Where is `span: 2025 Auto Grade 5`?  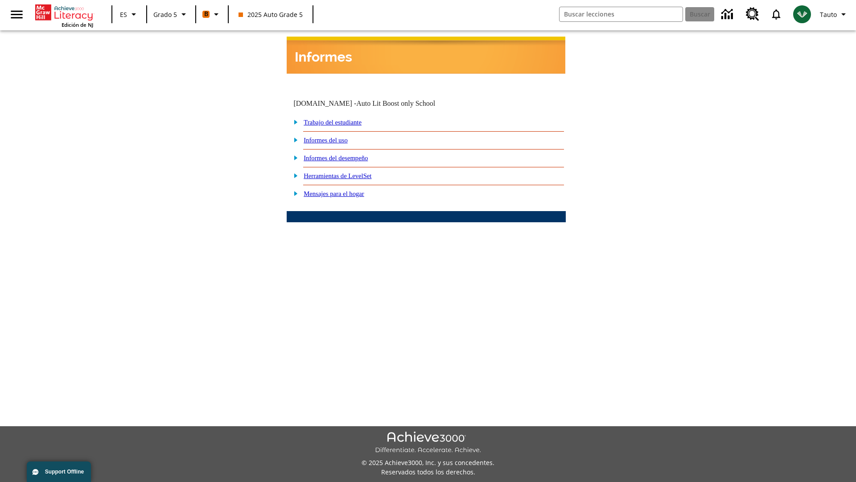
span: 2025 Auto Grade 5 is located at coordinates (271, 14).